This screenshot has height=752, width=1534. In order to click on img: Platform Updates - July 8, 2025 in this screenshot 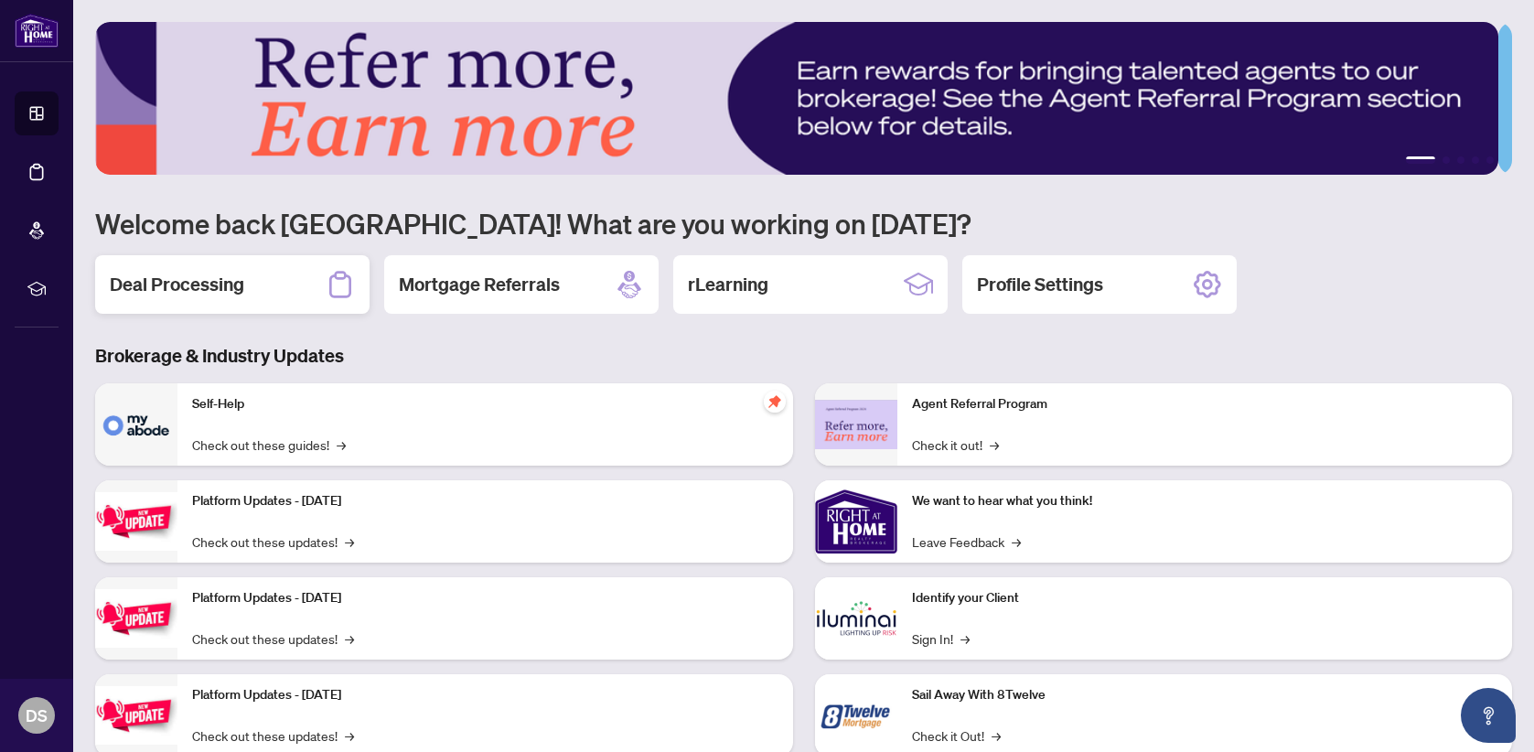, I will do `click(136, 617)`.